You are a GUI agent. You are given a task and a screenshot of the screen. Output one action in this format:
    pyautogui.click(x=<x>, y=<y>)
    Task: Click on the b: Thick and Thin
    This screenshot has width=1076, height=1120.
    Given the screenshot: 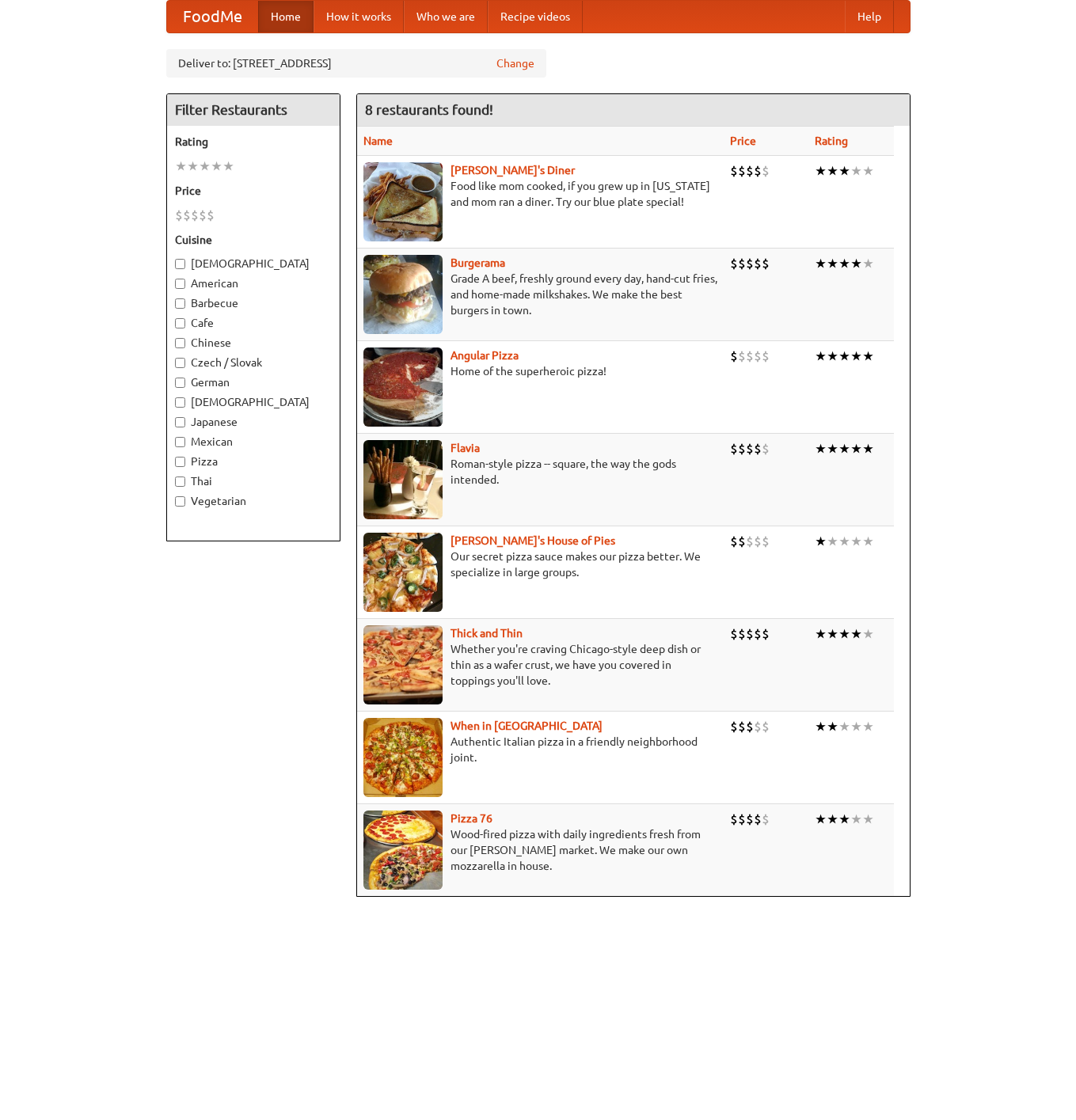 What is the action you would take?
    pyautogui.click(x=487, y=634)
    